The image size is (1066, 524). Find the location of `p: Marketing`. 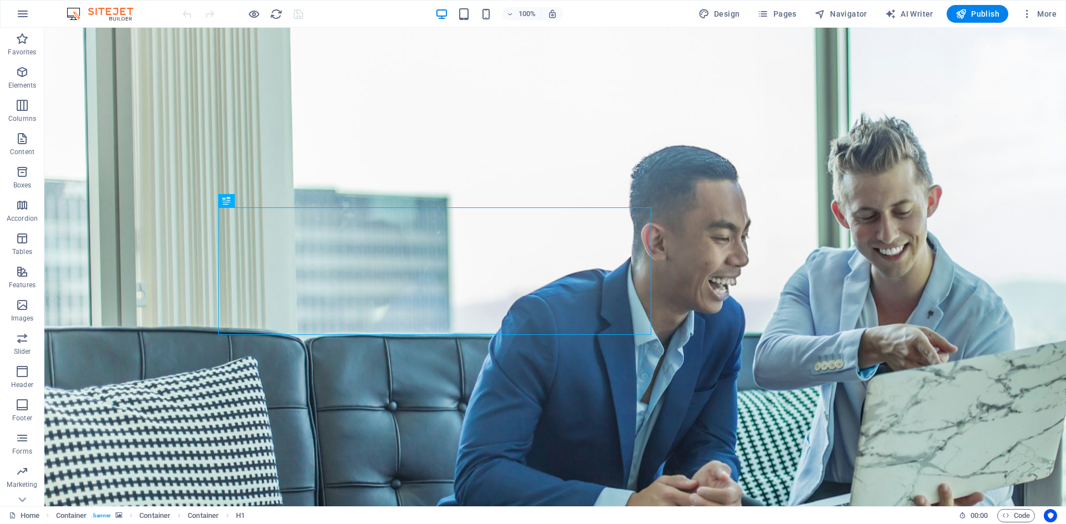

p: Marketing is located at coordinates (22, 485).